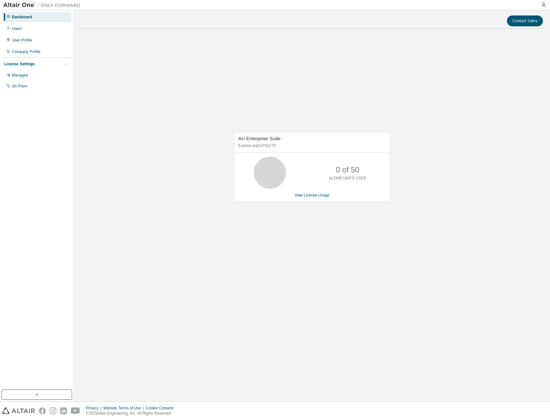 The image size is (550, 420). What do you see at coordinates (347, 170) in the screenshot?
I see `p: 0 of 50` at bounding box center [347, 170].